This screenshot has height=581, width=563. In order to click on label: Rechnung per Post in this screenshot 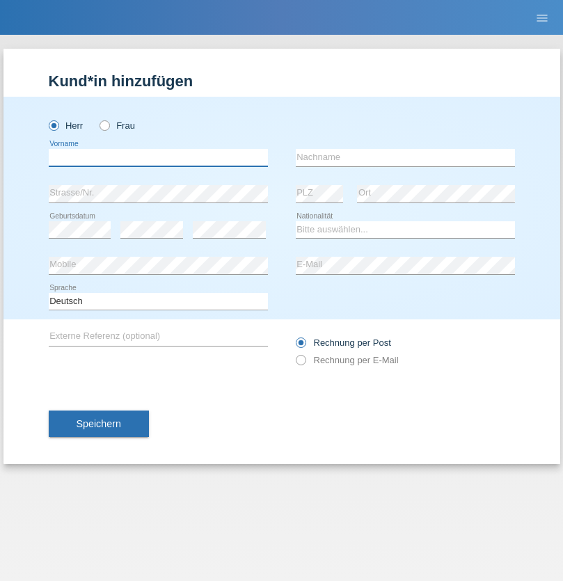, I will do `click(343, 343)`.